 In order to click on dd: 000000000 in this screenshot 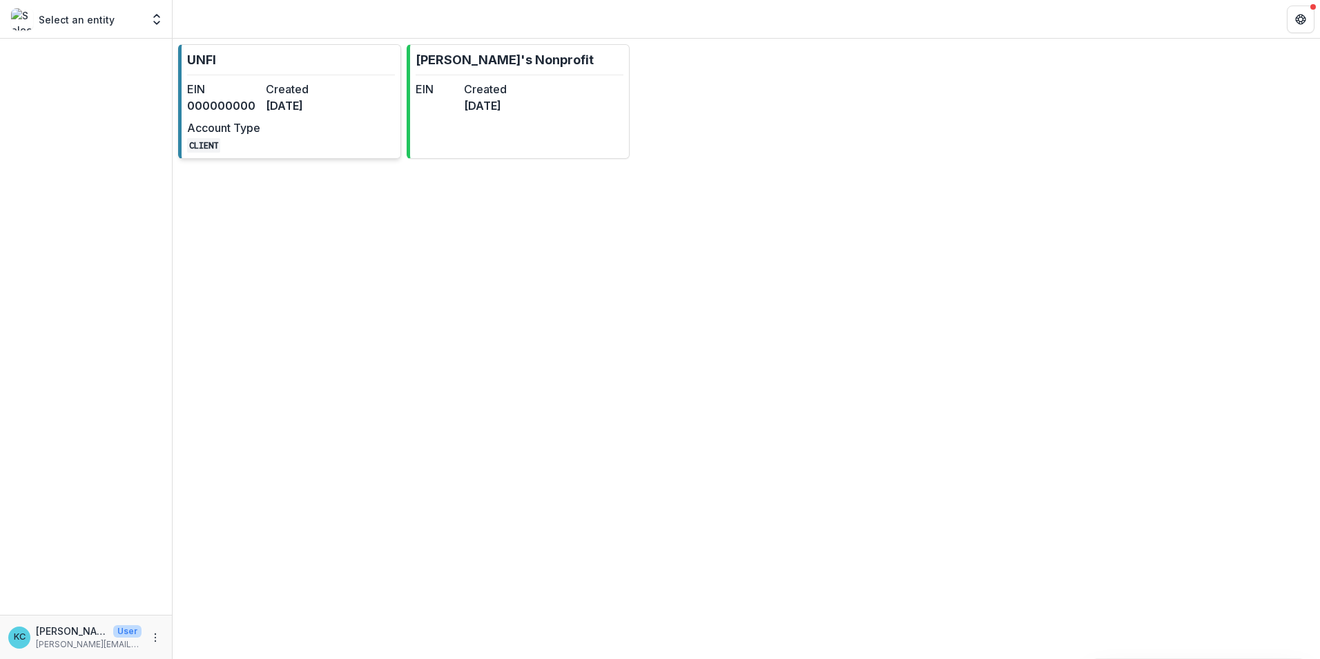, I will do `click(224, 106)`.